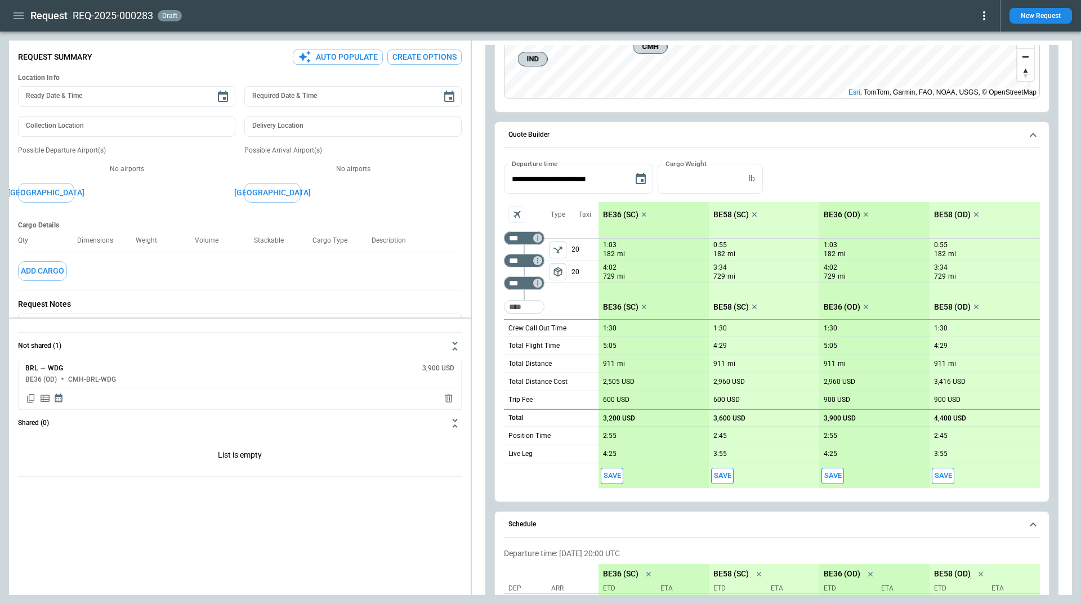  Describe the element at coordinates (393, 240) in the screenshot. I see `p: Description` at that location.